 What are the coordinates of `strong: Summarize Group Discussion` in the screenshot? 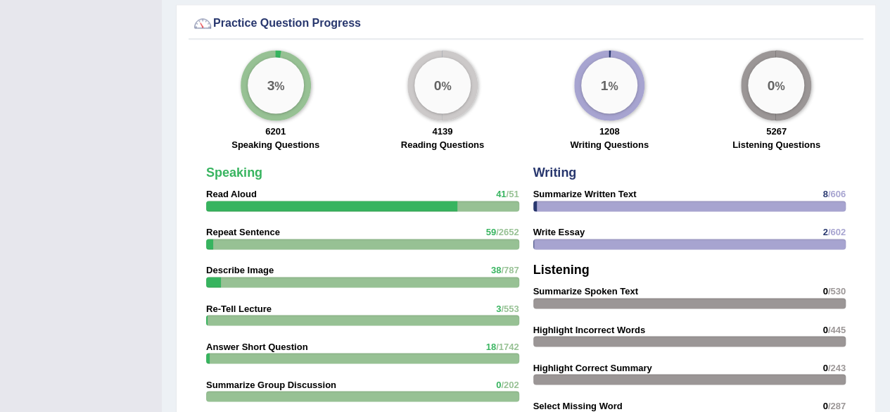 It's located at (271, 384).